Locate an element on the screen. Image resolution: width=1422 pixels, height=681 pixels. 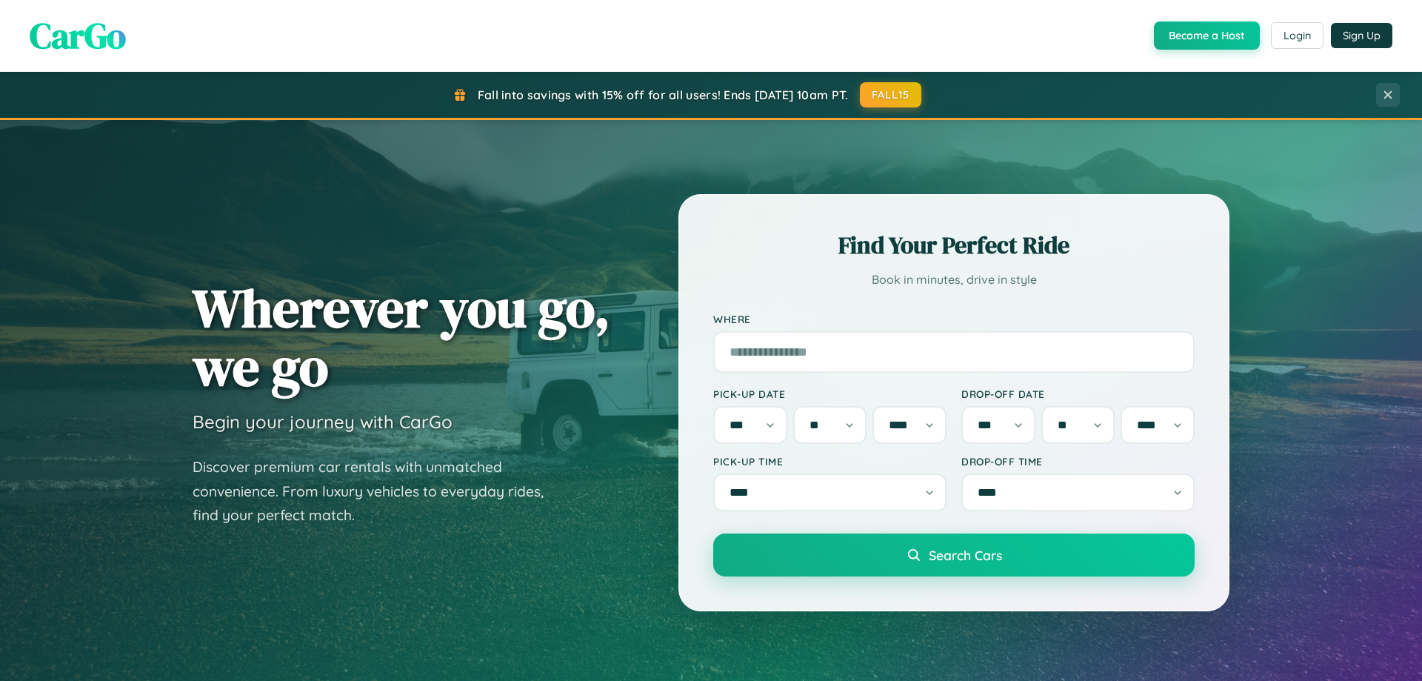
button: Become a Host is located at coordinates (1207, 36).